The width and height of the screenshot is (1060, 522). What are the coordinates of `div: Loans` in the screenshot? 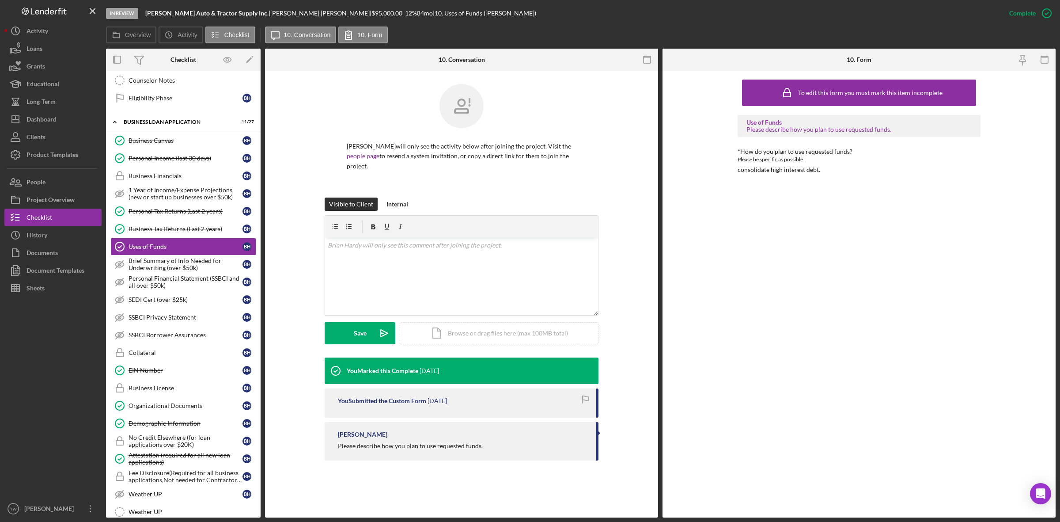 It's located at (34, 49).